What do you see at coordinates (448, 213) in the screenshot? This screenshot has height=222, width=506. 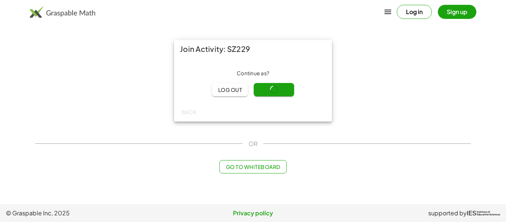 I see `span: supported by` at bounding box center [448, 213].